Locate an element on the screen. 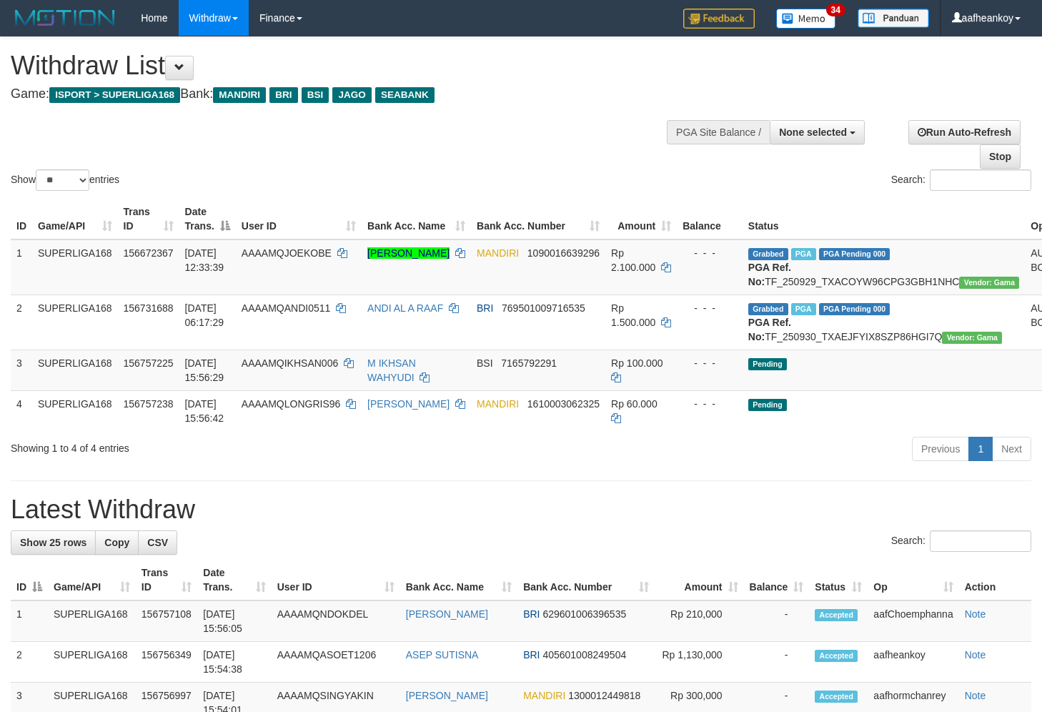 This screenshot has width=1042, height=712. td: aafheankoy is located at coordinates (913, 662).